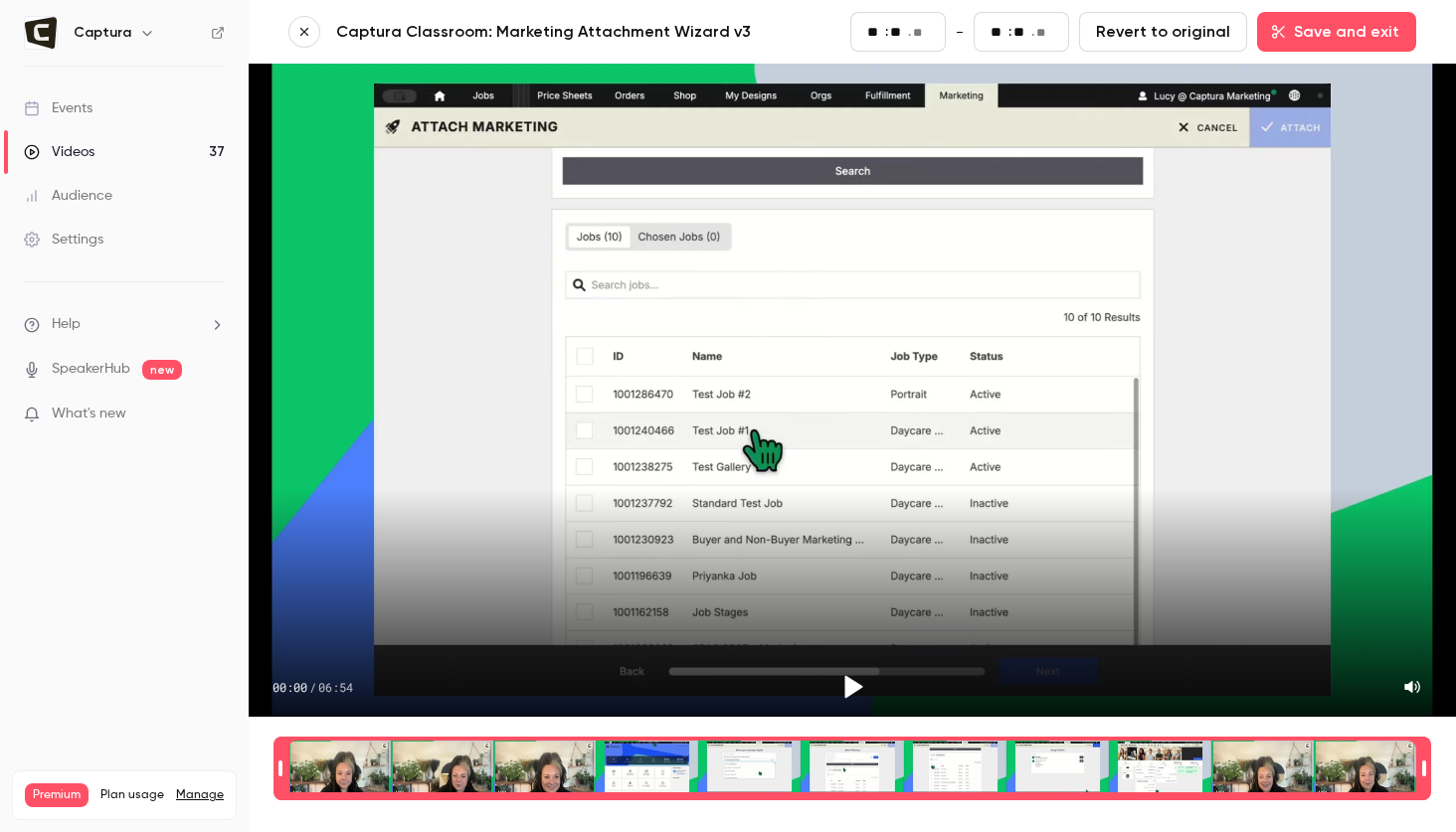  I want to click on button: Save and exit, so click(1337, 32).